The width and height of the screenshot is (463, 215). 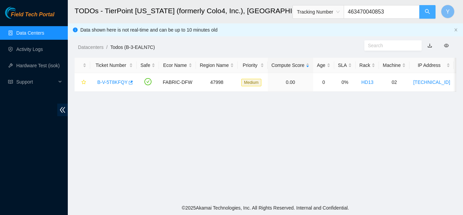 What do you see at coordinates (430, 45) in the screenshot?
I see `button: download` at bounding box center [430, 45].